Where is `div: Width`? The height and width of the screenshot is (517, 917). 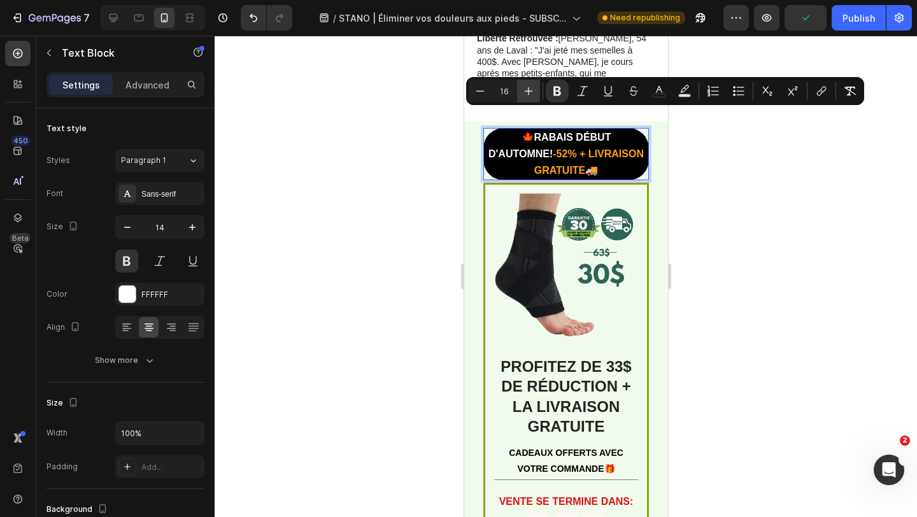 div: Width is located at coordinates (57, 433).